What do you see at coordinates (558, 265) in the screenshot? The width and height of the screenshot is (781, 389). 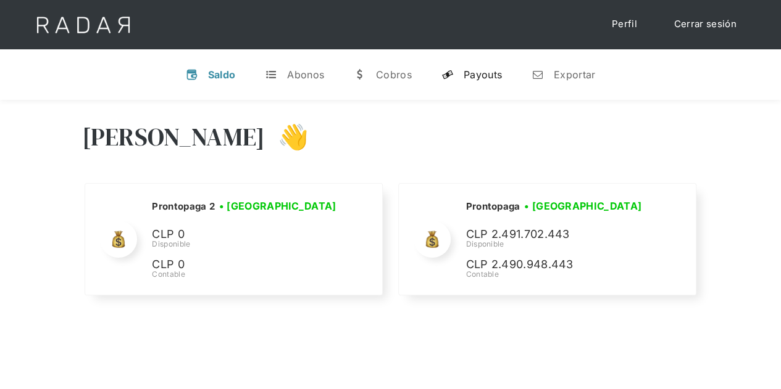 I see `p: CLP 2.490.948.443` at bounding box center [558, 265].